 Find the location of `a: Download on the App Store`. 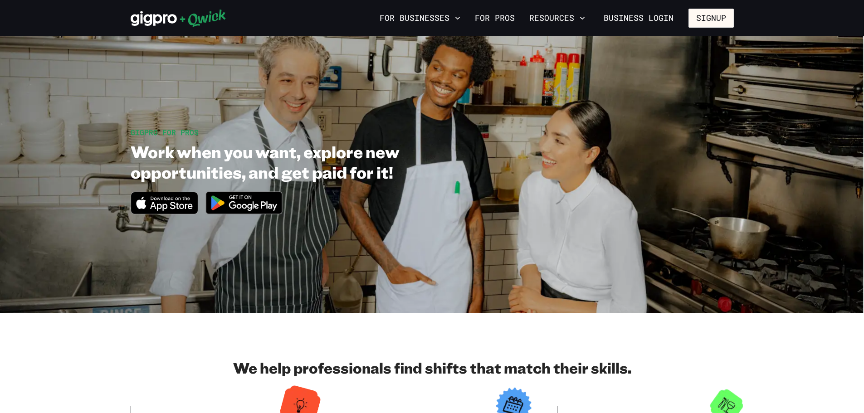

a: Download on the App Store is located at coordinates (165, 211).